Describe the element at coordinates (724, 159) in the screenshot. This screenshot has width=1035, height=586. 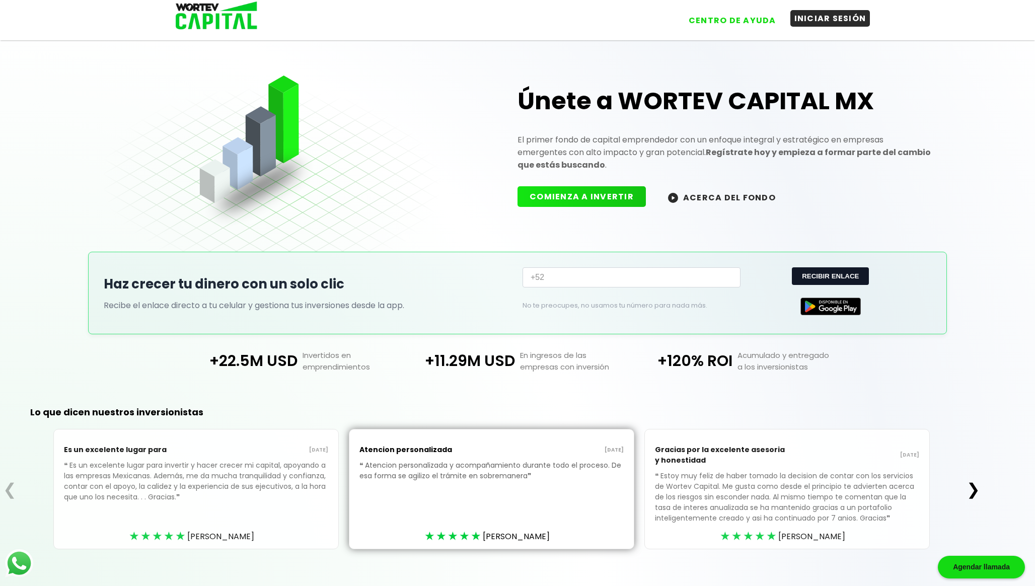
I see `strong: Regístrate hoy y empieza a formar parte del cambio que estás buscando` at that location.